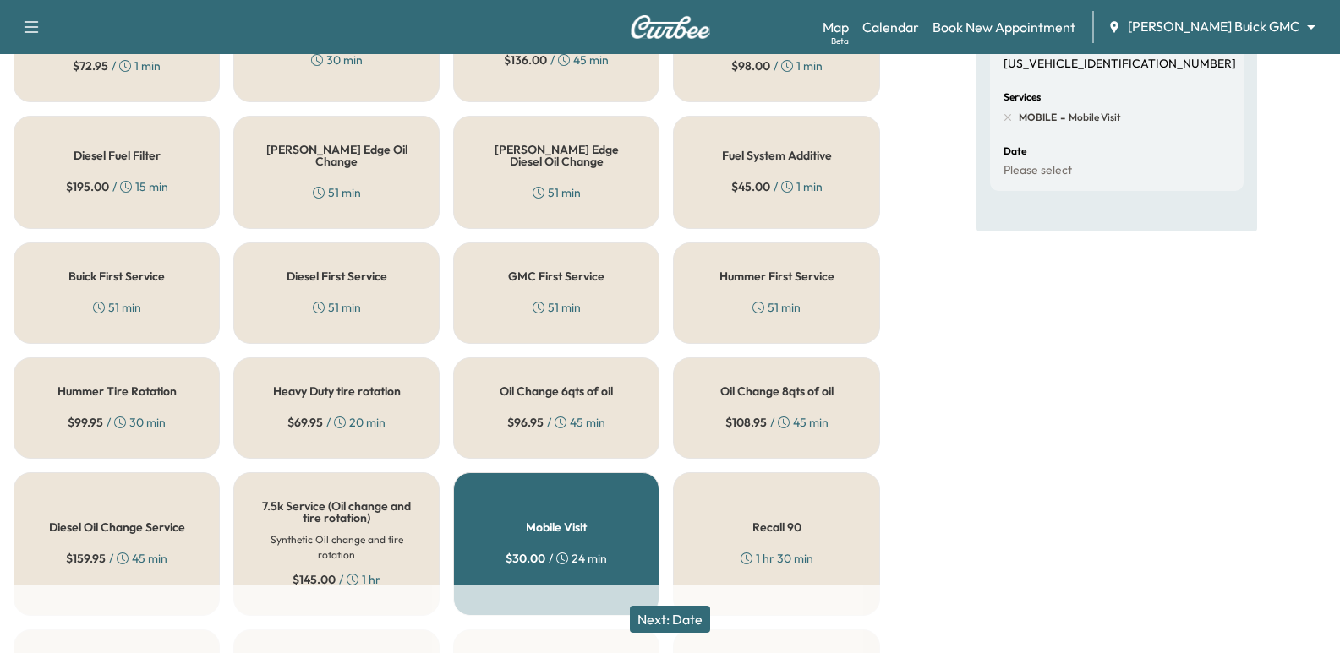  Describe the element at coordinates (1014, 151) in the screenshot. I see `h6: Date` at that location.